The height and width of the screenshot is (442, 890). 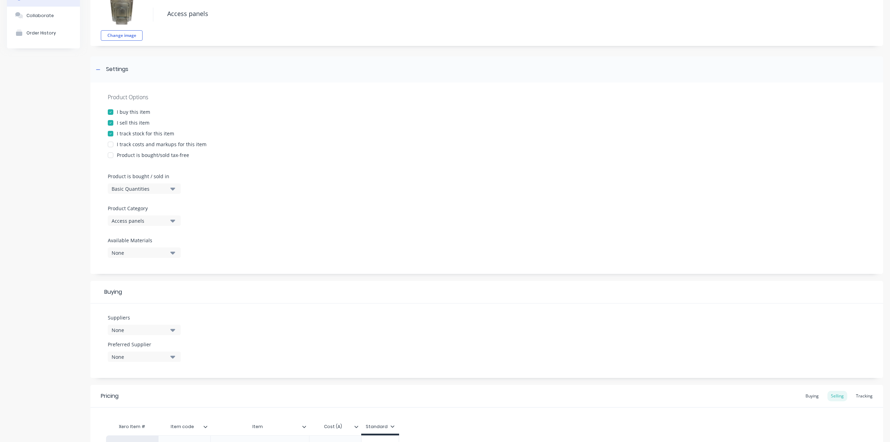 I want to click on div: Pricing, so click(x=110, y=396).